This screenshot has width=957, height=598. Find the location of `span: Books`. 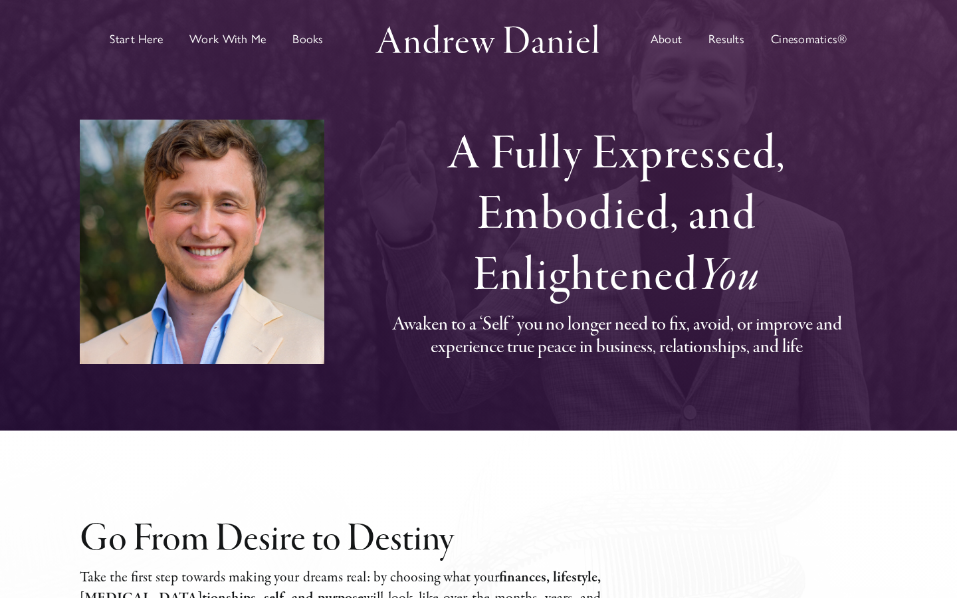

span: Books is located at coordinates (308, 39).